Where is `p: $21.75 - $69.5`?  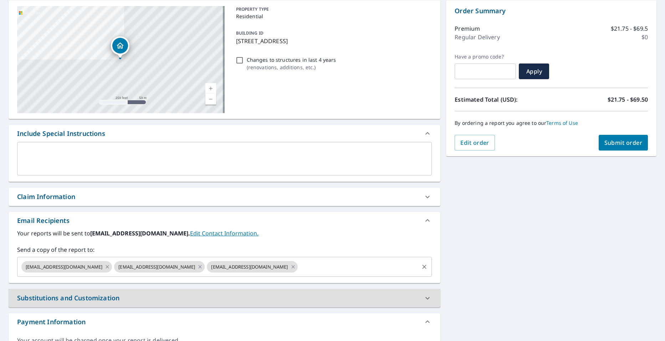
p: $21.75 - $69.5 is located at coordinates (629, 29).